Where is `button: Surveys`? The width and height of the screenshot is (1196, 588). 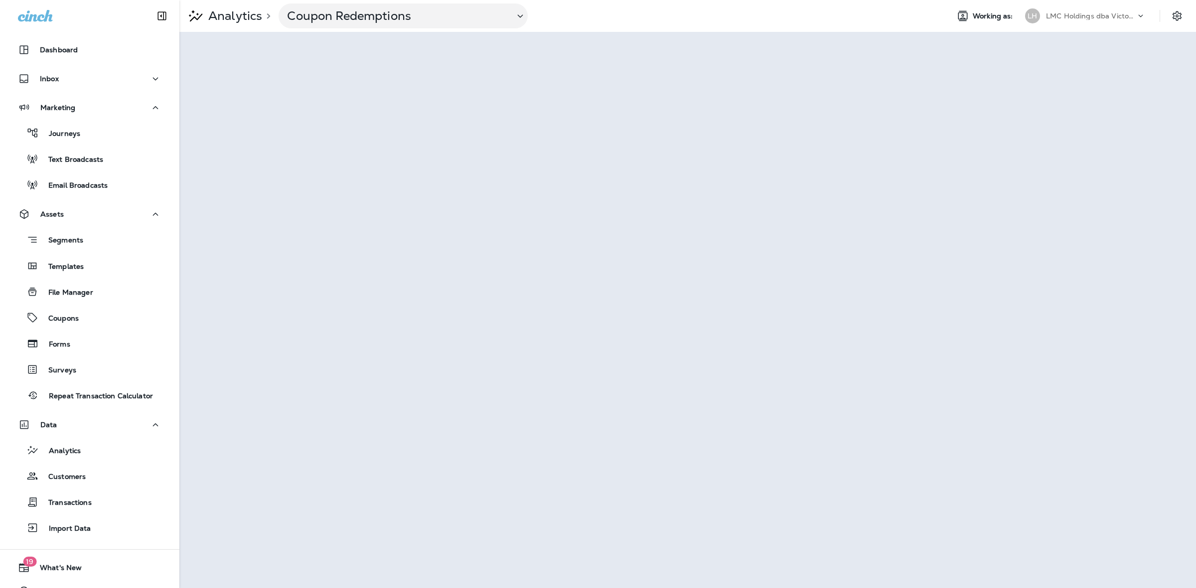
button: Surveys is located at coordinates (90, 370).